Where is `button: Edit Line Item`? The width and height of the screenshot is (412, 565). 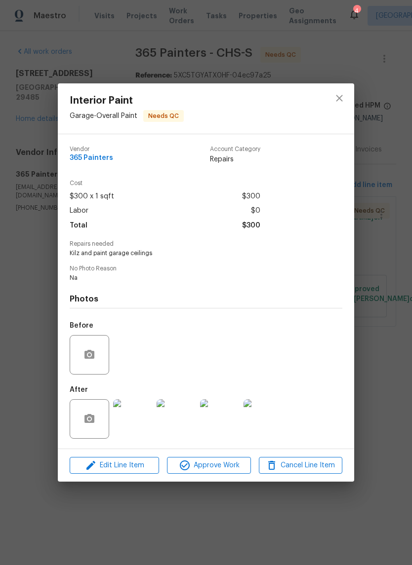 button: Edit Line Item is located at coordinates (114, 466).